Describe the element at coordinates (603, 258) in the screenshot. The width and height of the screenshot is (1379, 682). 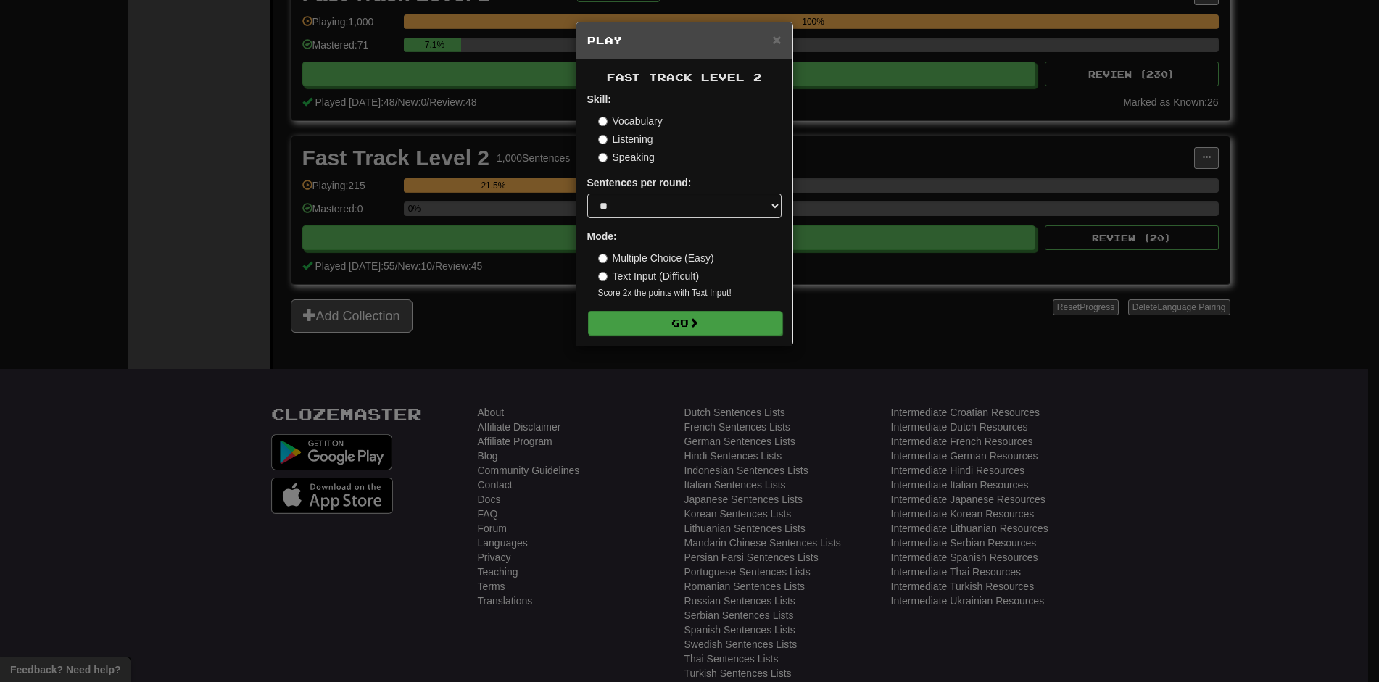
I see `input: Multiple Choice (Easy)` at that location.